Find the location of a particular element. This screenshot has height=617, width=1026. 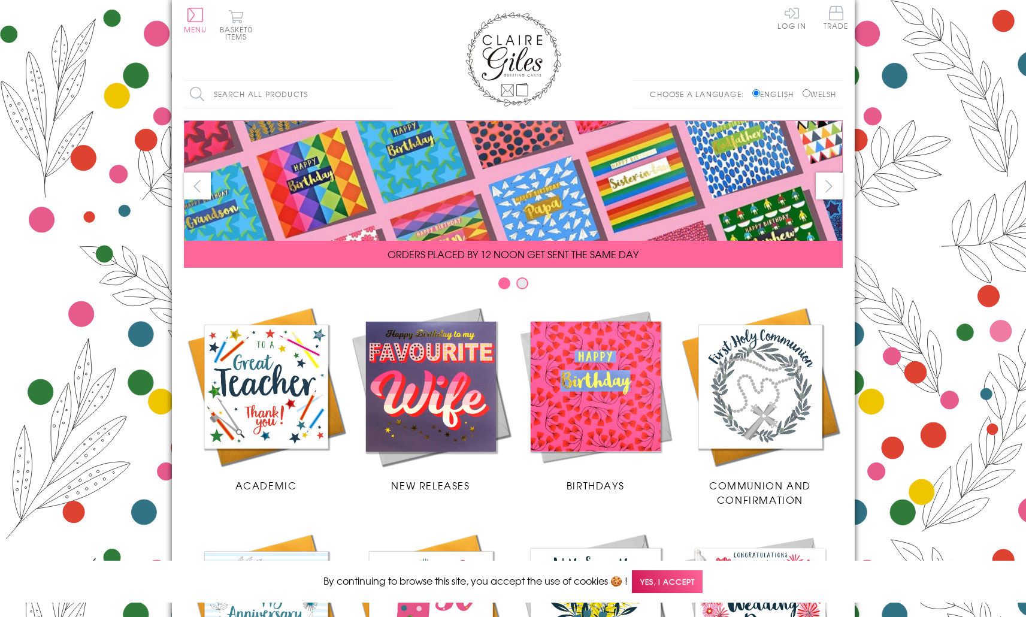

label: English is located at coordinates (775, 94).